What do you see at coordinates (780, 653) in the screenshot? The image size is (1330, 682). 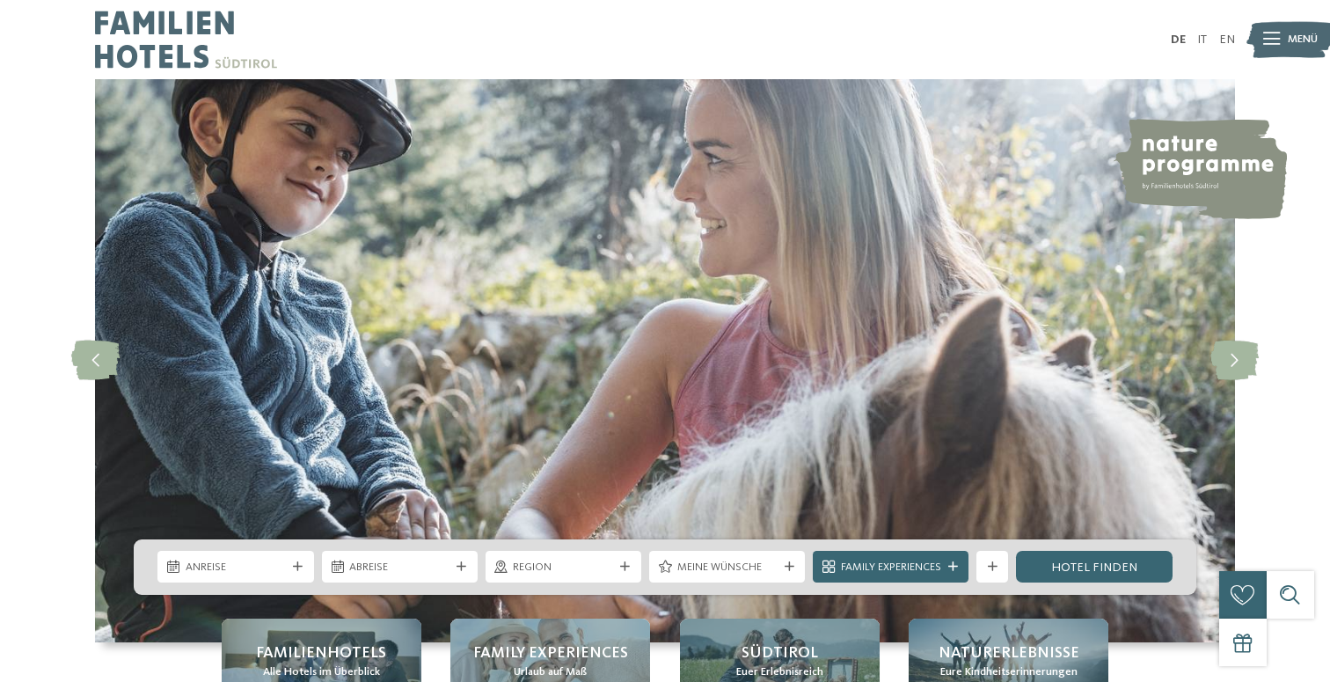 I see `span: Südtirol` at bounding box center [780, 653].